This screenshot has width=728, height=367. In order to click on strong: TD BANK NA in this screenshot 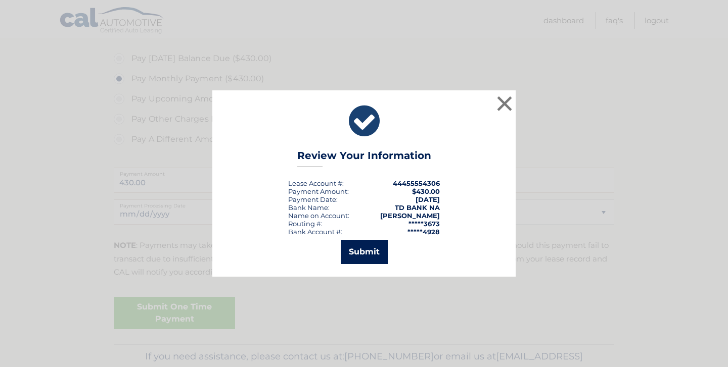, I will do `click(417, 208)`.